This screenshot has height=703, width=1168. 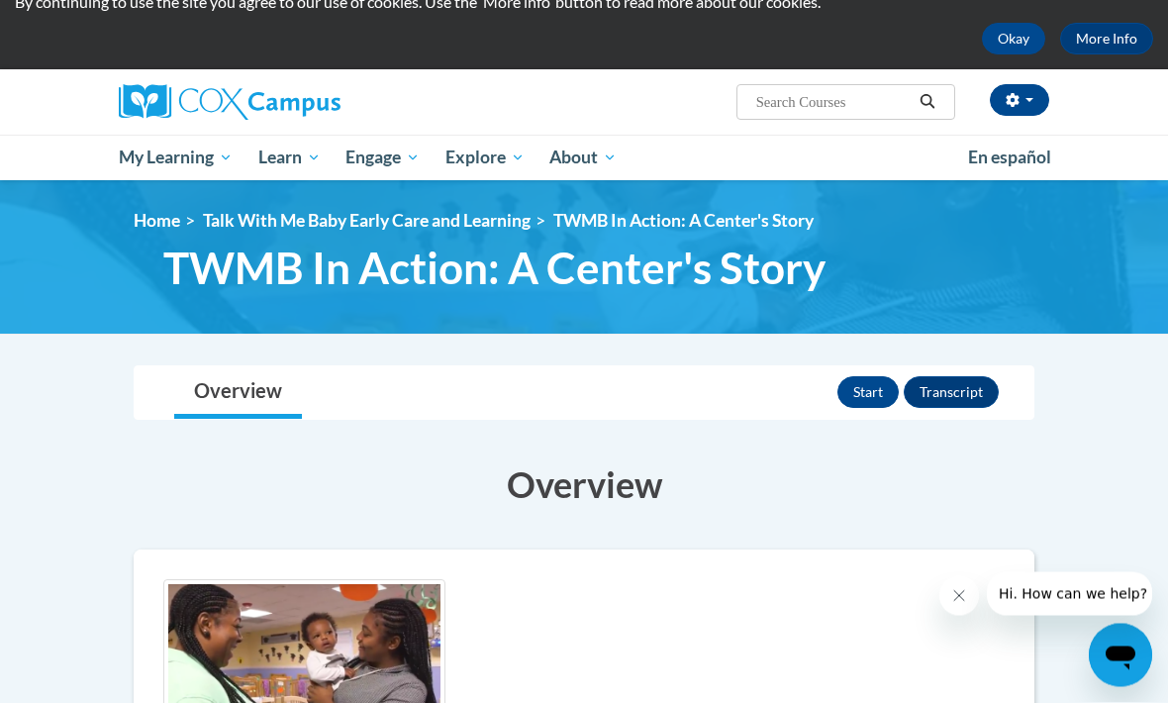 What do you see at coordinates (1014, 40) in the screenshot?
I see `button: Okay` at bounding box center [1014, 40].